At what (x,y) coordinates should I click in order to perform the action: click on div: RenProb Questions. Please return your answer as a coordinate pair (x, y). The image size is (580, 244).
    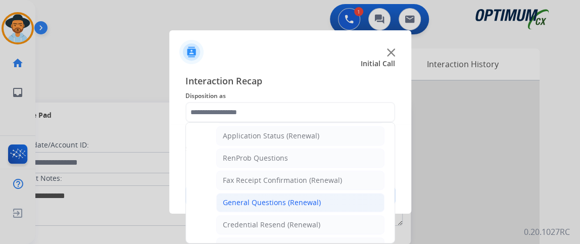
    Looking at the image, I should click on (255, 158).